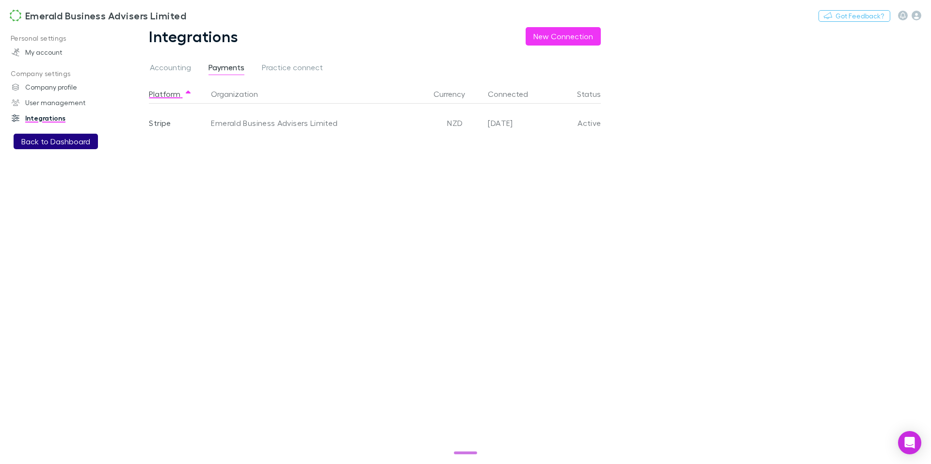  What do you see at coordinates (563, 36) in the screenshot?
I see `button: New Connection` at bounding box center [563, 36].